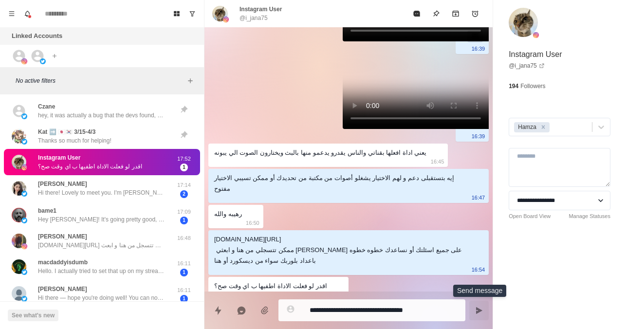  What do you see at coordinates (101, 115) in the screenshot?
I see `p: hey, it was actually a bug that the devs found, they had pushed up a short-term fix while they pa...` at bounding box center [101, 115].